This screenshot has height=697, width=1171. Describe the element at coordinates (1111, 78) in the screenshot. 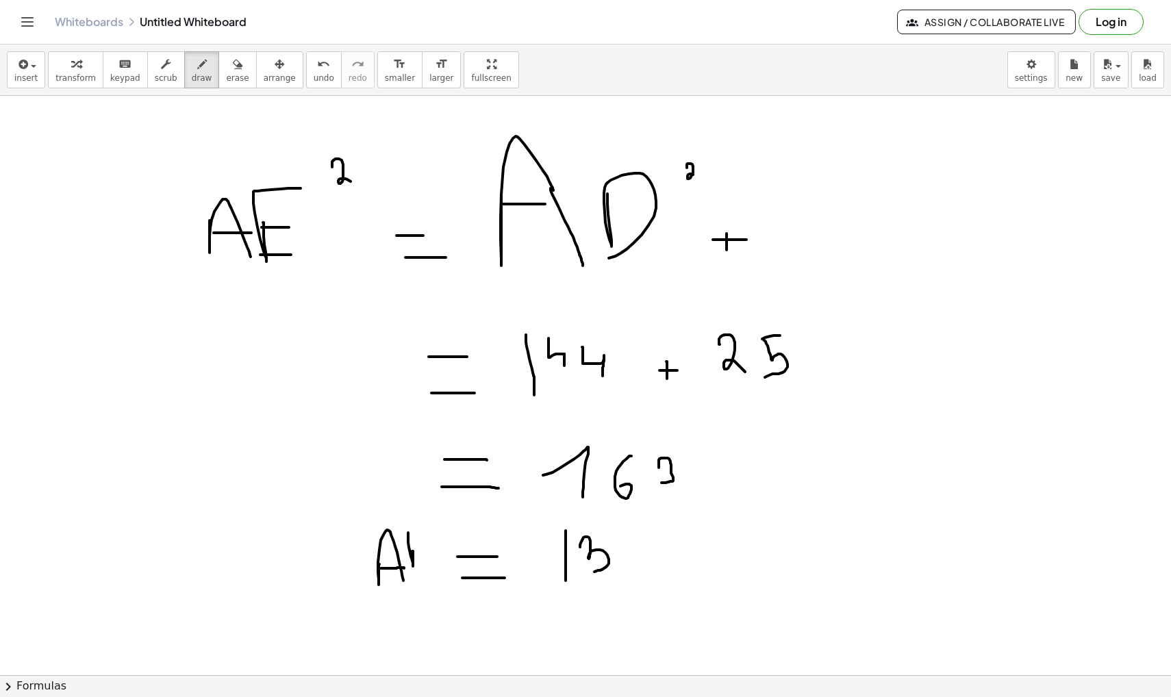

I see `span: save` at that location.